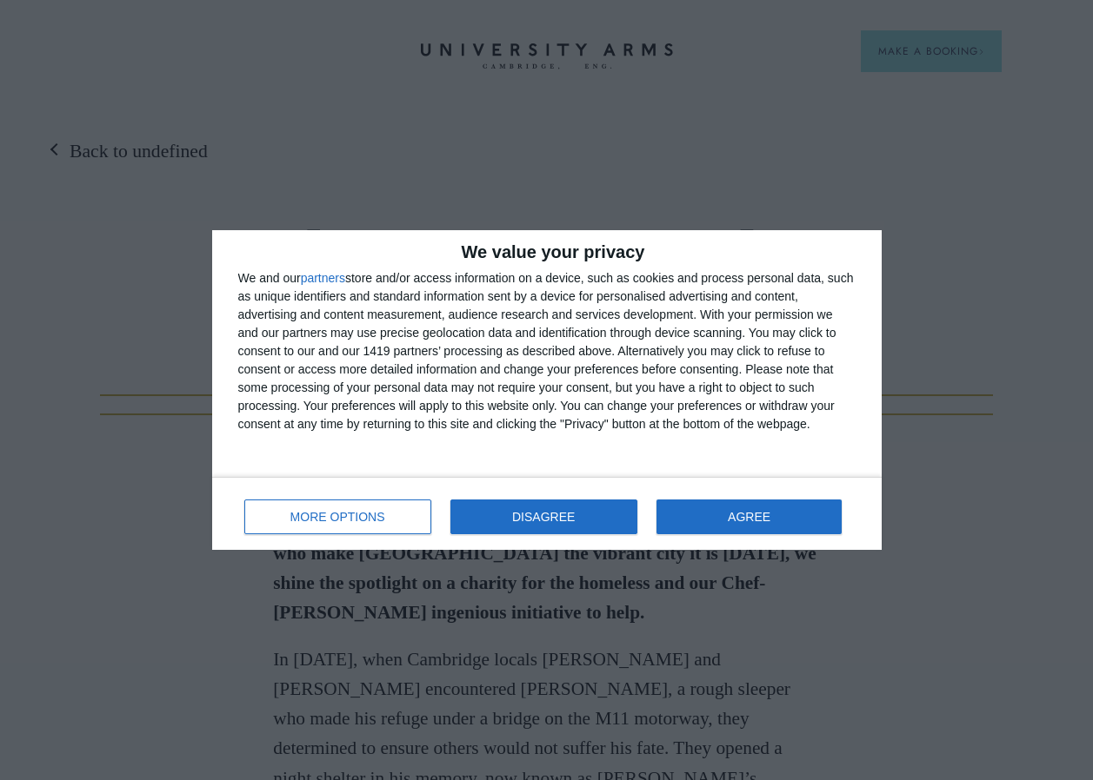 This screenshot has height=780, width=1093. Describe the element at coordinates (547, 351) in the screenshot. I see `div: We and our store and/or access information on a device, such as cookies and process personal data...` at that location.